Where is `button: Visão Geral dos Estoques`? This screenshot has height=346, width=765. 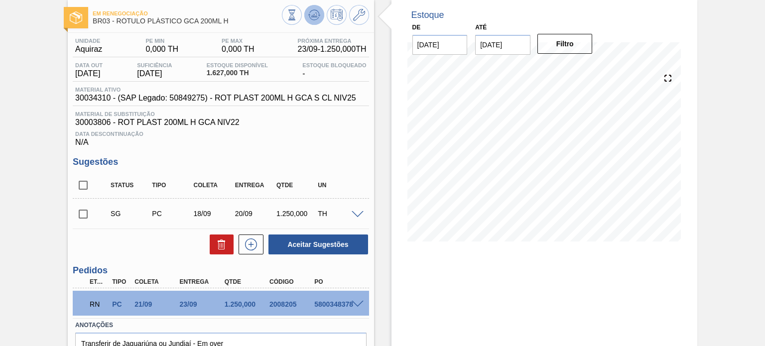
button: Visão Geral dos Estoques is located at coordinates (292, 15).